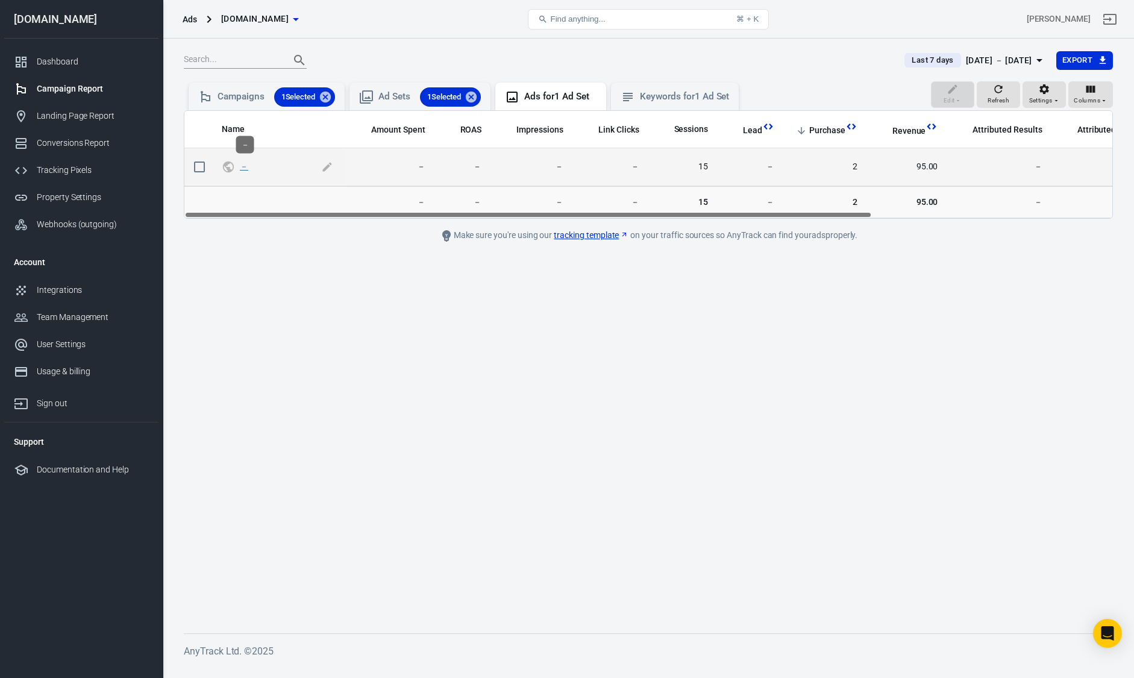 Image resolution: width=1134 pixels, height=678 pixels. What do you see at coordinates (93, 61) in the screenshot?
I see `div: Dashboard` at bounding box center [93, 61].